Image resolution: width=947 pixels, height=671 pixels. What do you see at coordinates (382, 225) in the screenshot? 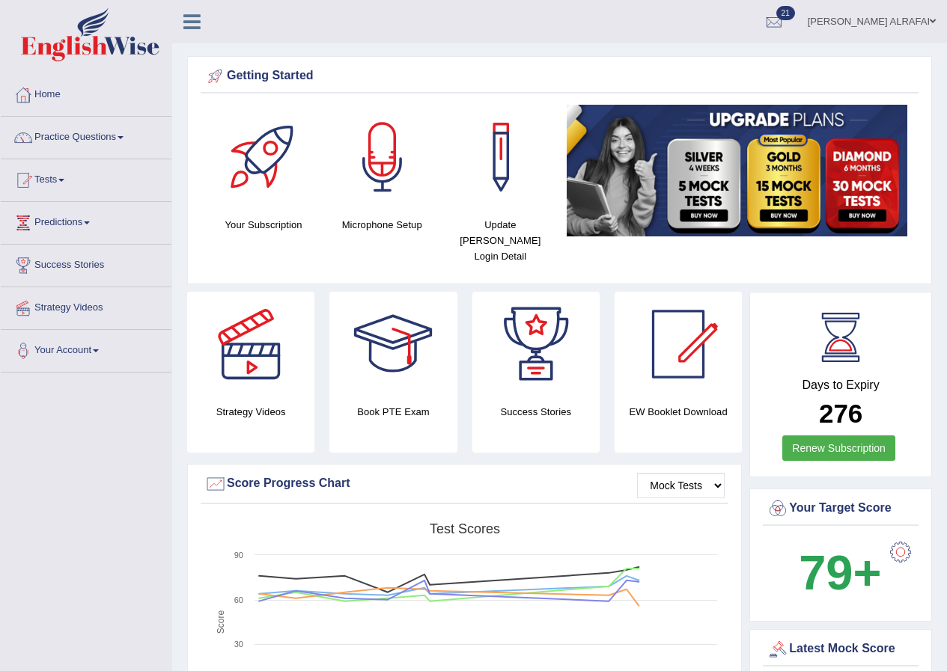
I see `h4: Microphone Setup` at bounding box center [382, 225].